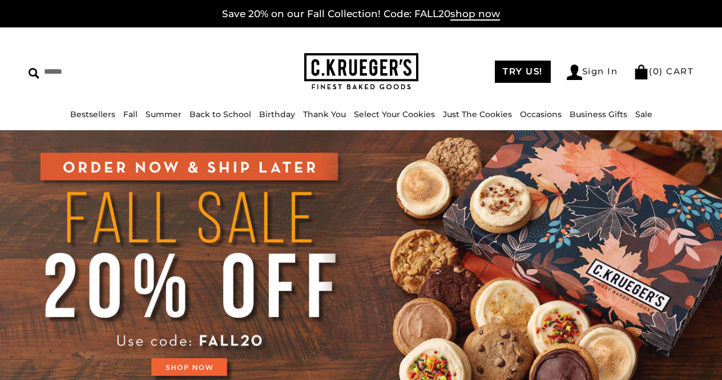  Describe the element at coordinates (324, 114) in the screenshot. I see `a: Thank You` at that location.